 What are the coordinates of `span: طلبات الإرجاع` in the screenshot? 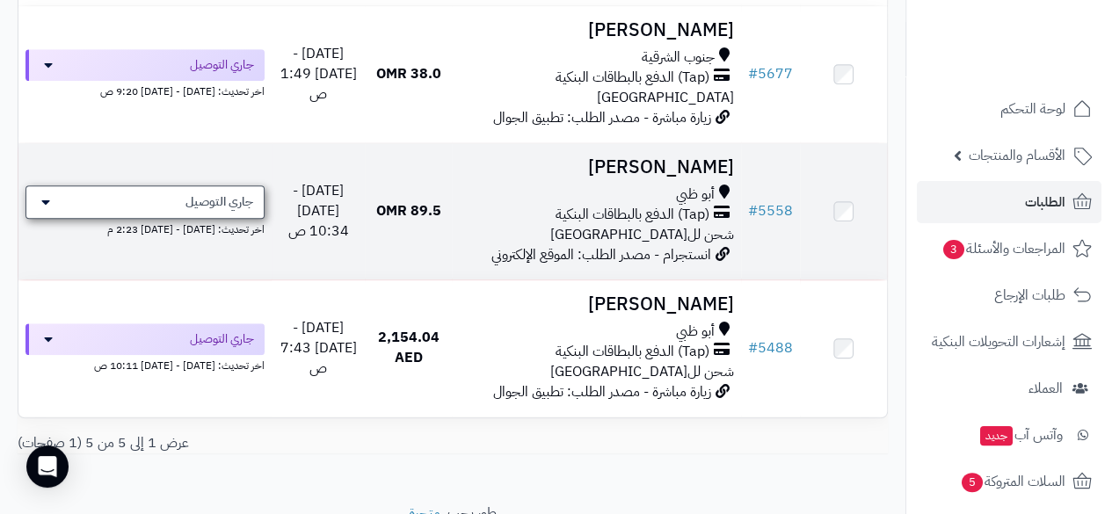 It's located at (1029, 295).